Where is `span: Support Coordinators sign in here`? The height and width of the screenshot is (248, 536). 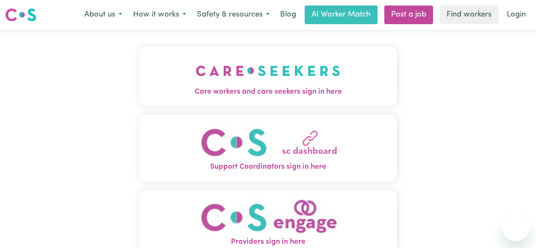 span: Support Coordinators sign in here is located at coordinates (268, 167).